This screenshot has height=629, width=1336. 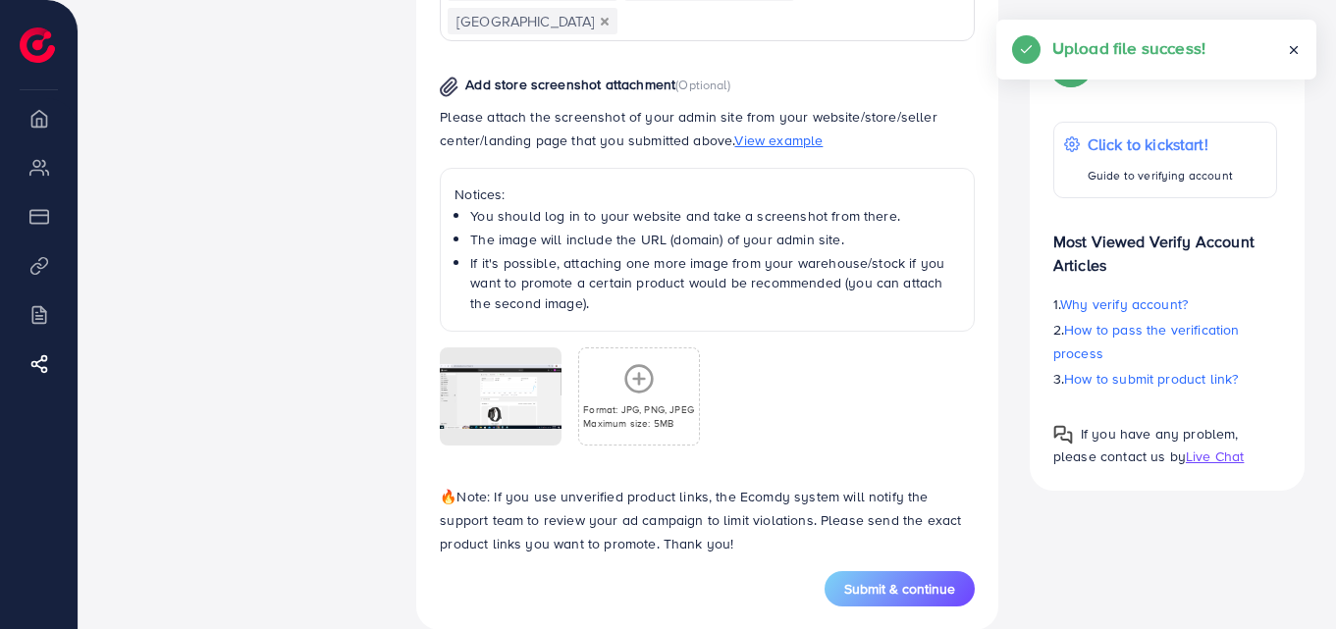 I want to click on span: (Optional), so click(x=703, y=84).